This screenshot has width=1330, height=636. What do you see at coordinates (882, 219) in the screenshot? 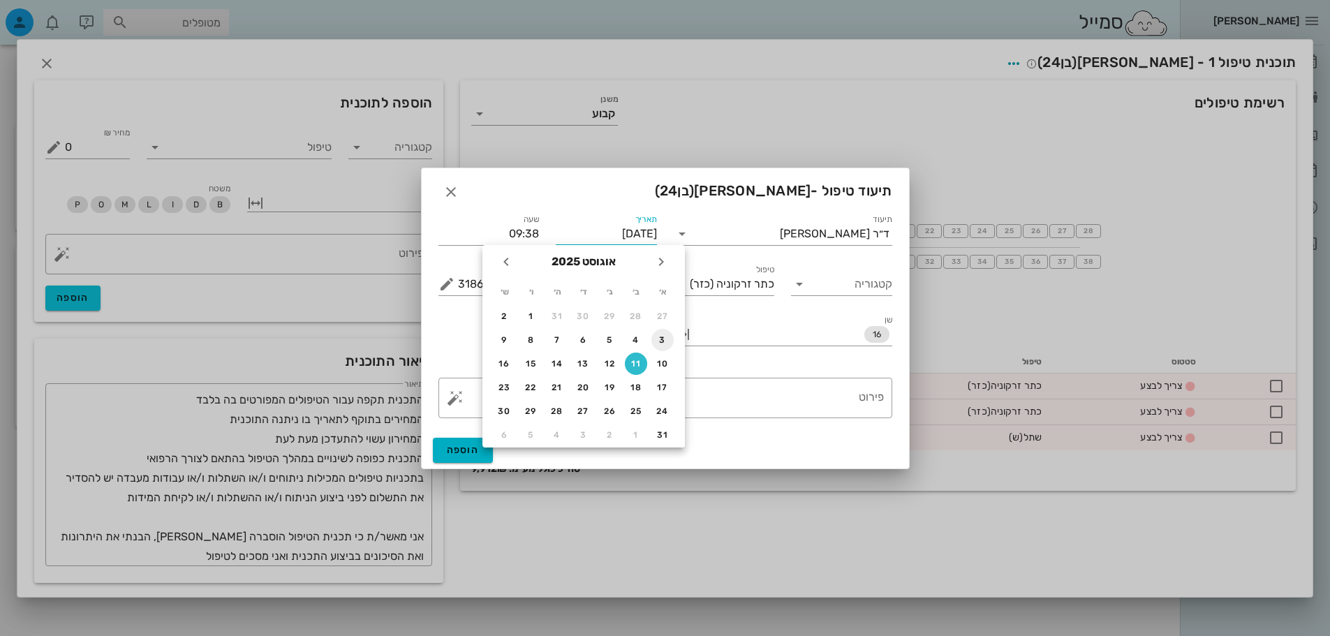
I see `label: תיעוד` at bounding box center [882, 219].